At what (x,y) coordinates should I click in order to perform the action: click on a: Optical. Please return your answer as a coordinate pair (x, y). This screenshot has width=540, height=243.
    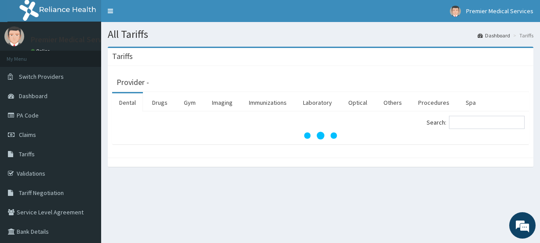
    Looking at the image, I should click on (358, 103).